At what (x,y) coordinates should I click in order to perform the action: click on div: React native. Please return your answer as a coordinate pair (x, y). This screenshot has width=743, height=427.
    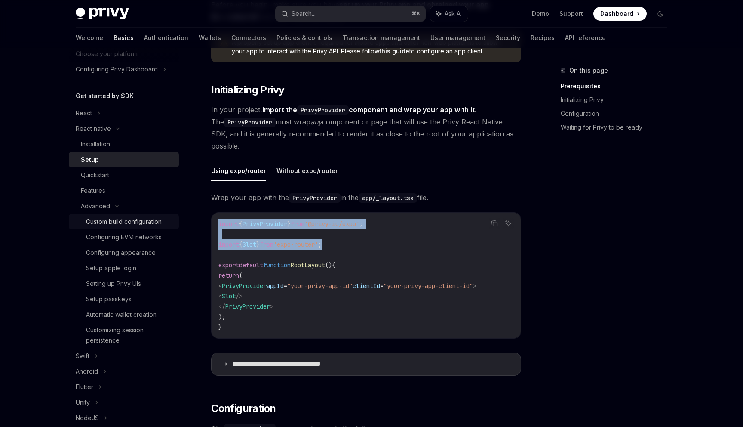
    Looking at the image, I should click on (93, 129).